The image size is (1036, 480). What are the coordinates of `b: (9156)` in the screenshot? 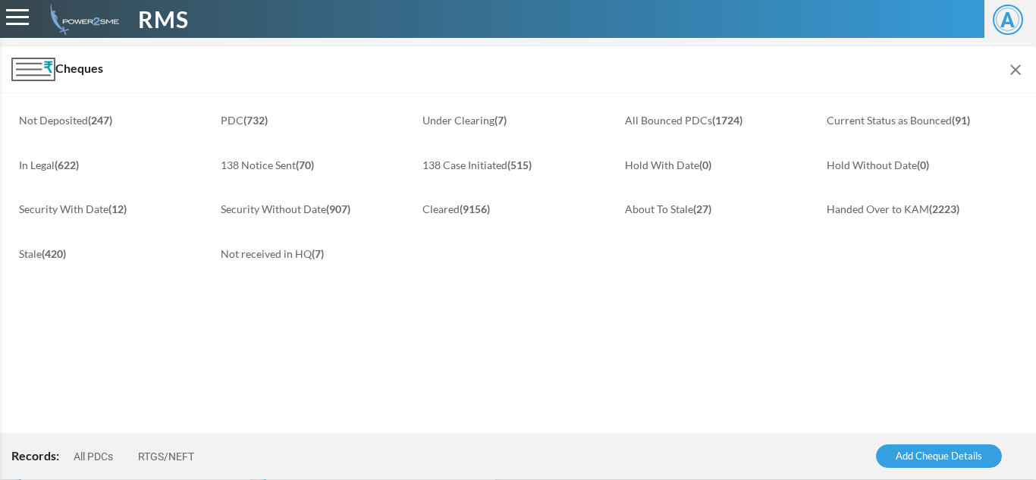 It's located at (475, 209).